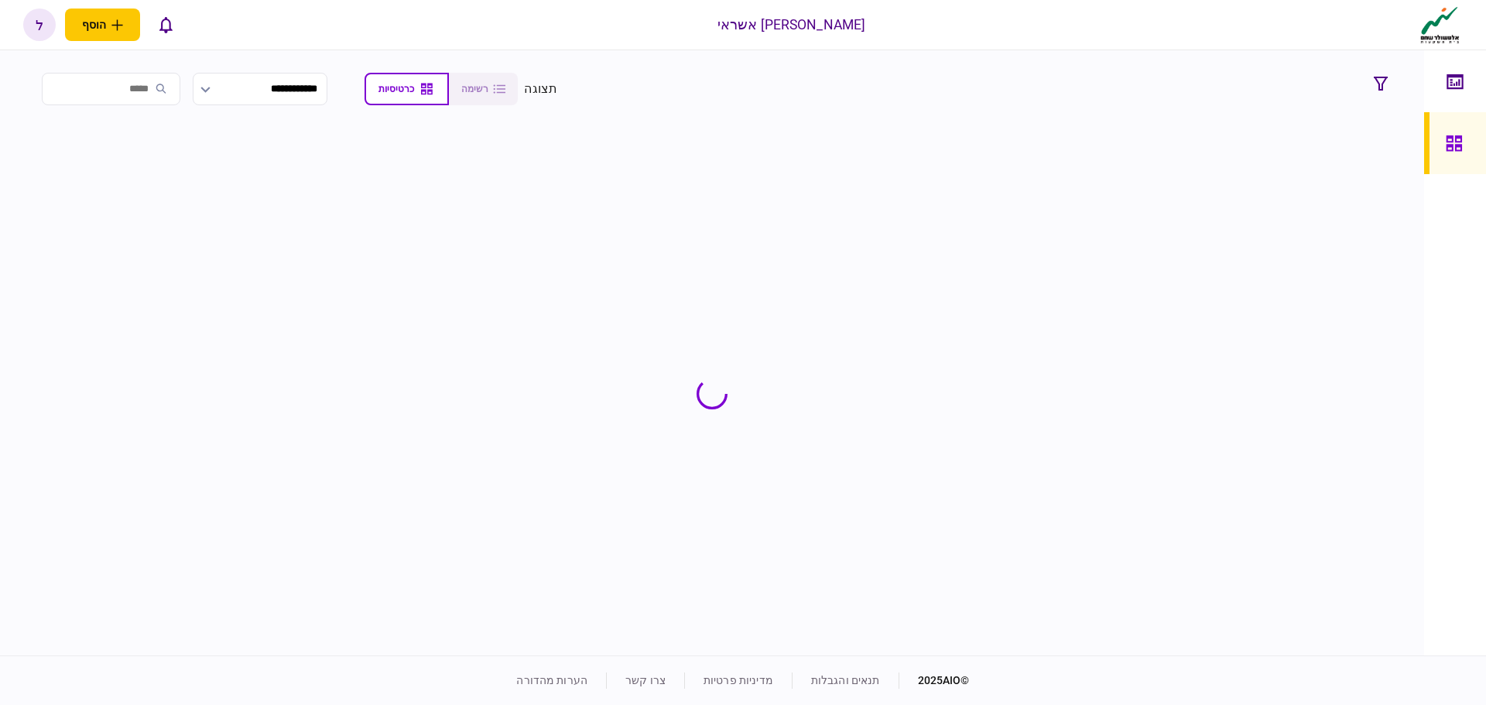  What do you see at coordinates (166, 25) in the screenshot?
I see `button: פתח רשימת התראות` at bounding box center [166, 25].